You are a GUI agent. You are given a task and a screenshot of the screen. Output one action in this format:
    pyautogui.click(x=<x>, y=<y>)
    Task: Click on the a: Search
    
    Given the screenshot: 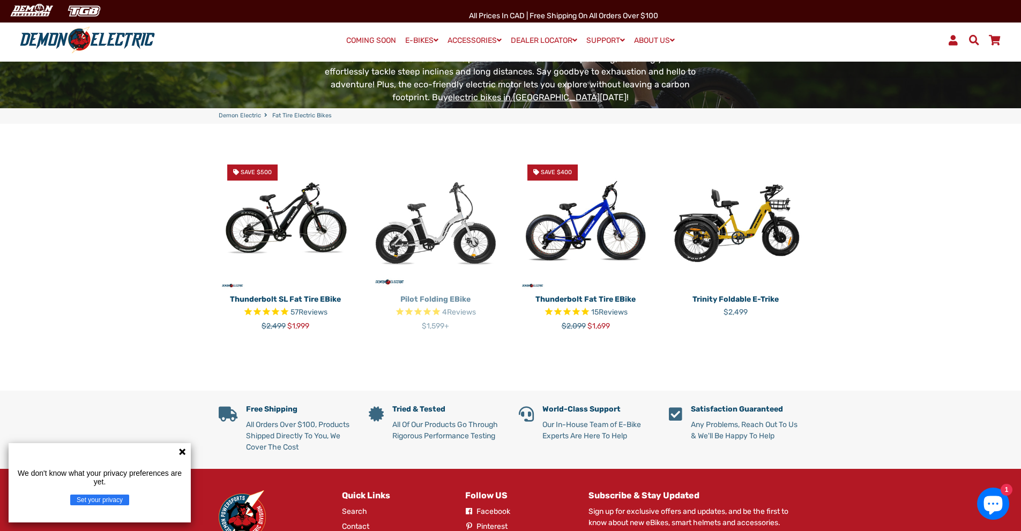 What is the action you would take?
    pyautogui.click(x=354, y=511)
    